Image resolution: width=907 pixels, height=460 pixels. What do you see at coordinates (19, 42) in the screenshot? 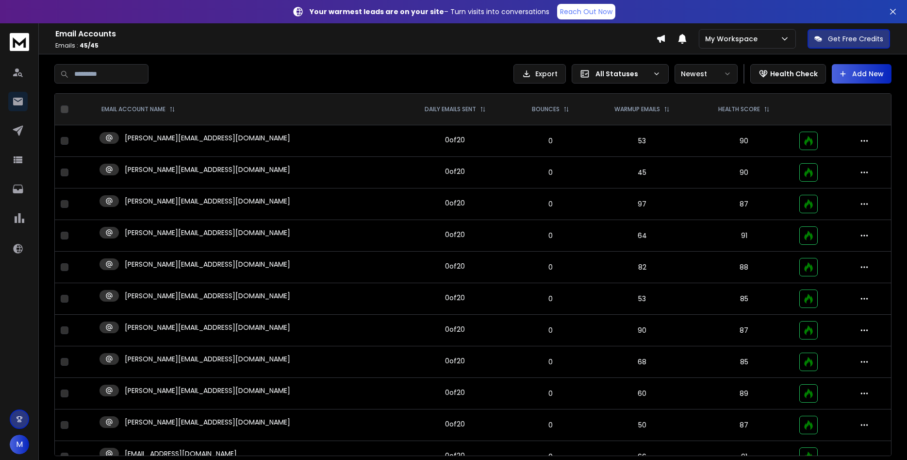
I see `img: logo` at bounding box center [19, 42].